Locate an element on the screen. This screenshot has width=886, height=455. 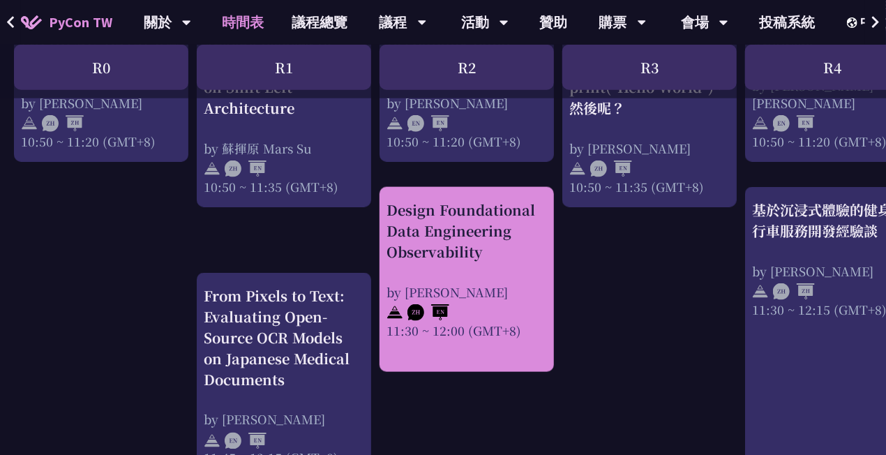
img: Home icon of PyCon TW 2025 is located at coordinates (31, 22).